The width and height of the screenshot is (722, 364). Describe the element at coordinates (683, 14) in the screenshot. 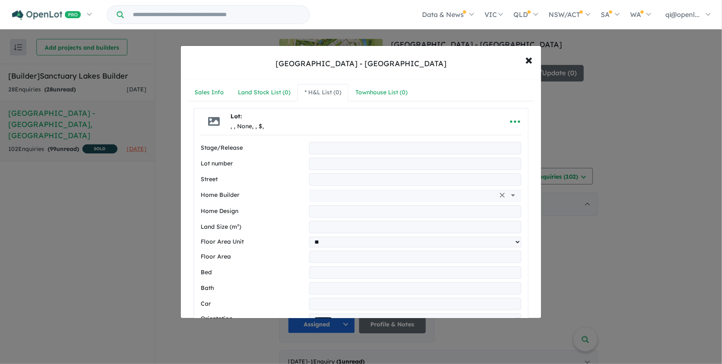

I see `span: qi@openl...` at that location.